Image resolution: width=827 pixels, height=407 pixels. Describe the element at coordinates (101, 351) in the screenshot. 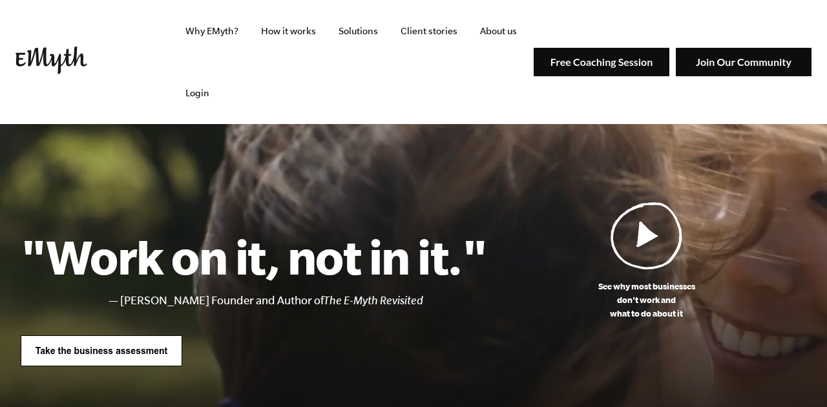

I see `img: Take the business assessment` at that location.